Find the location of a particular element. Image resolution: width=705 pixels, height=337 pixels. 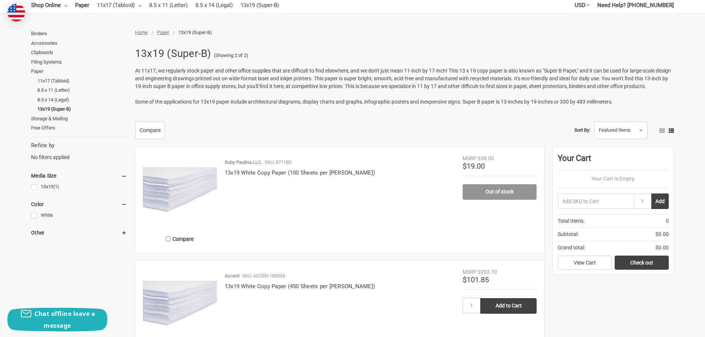

a: Accessories is located at coordinates (79, 43).